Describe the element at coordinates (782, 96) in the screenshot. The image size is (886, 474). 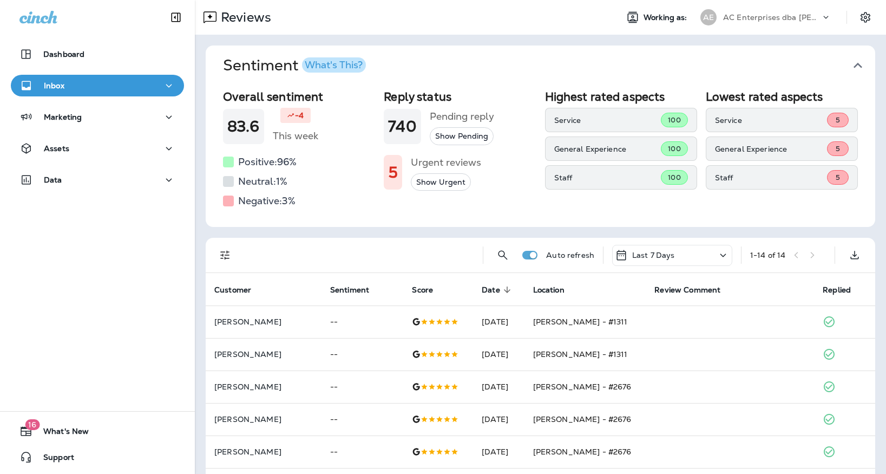
I see `h2: Lowest rated aspects` at that location.